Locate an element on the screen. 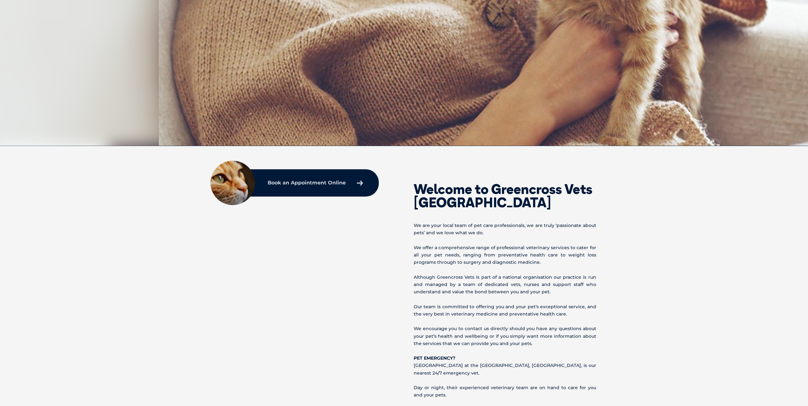 Image resolution: width=808 pixels, height=406 pixels. p: Day or night, their experienced veterinary team are on hand to care for you and your pets. is located at coordinates (505, 392).